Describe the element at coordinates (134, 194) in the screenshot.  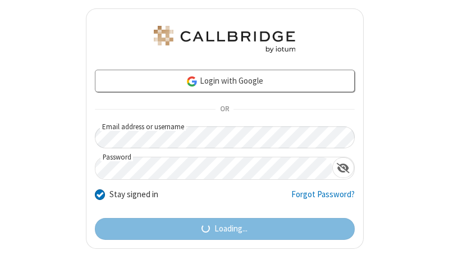
I see `label: Stay signed in` at that location.